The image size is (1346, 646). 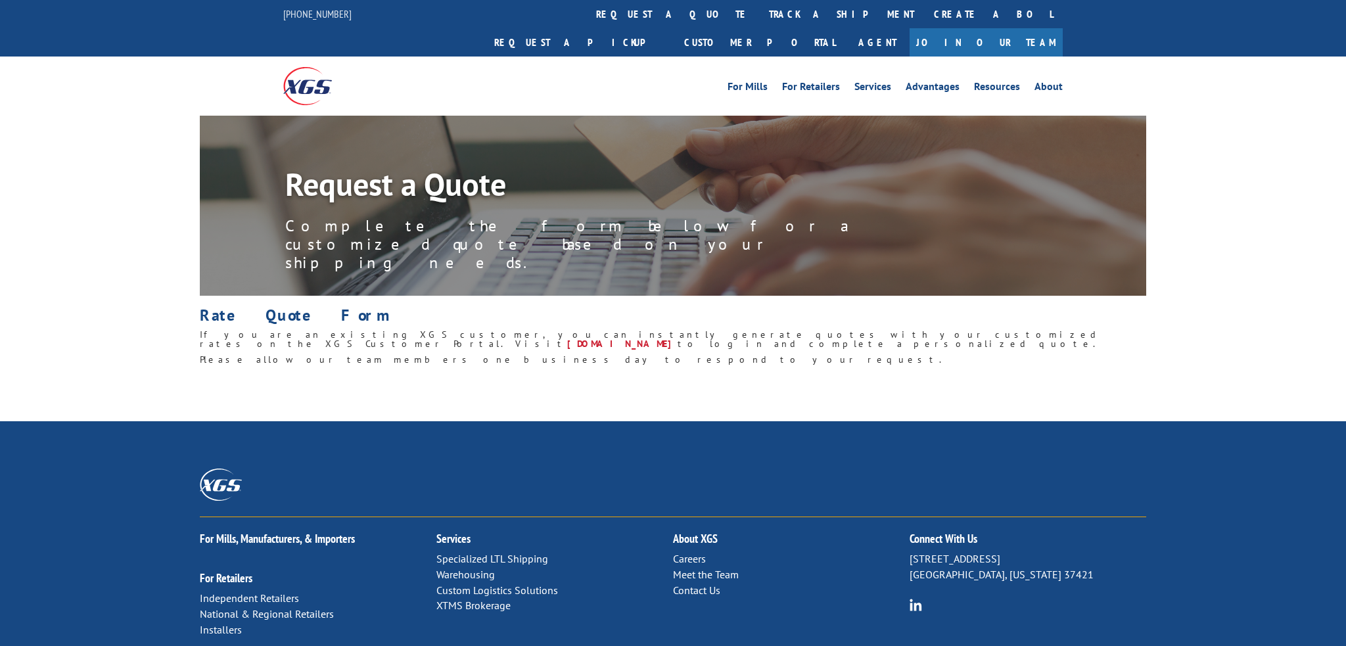 What do you see at coordinates (695, 538) in the screenshot?
I see `a: About XGS` at bounding box center [695, 538].